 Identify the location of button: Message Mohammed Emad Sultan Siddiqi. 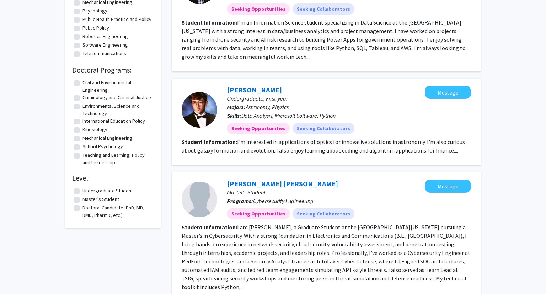
(448, 186).